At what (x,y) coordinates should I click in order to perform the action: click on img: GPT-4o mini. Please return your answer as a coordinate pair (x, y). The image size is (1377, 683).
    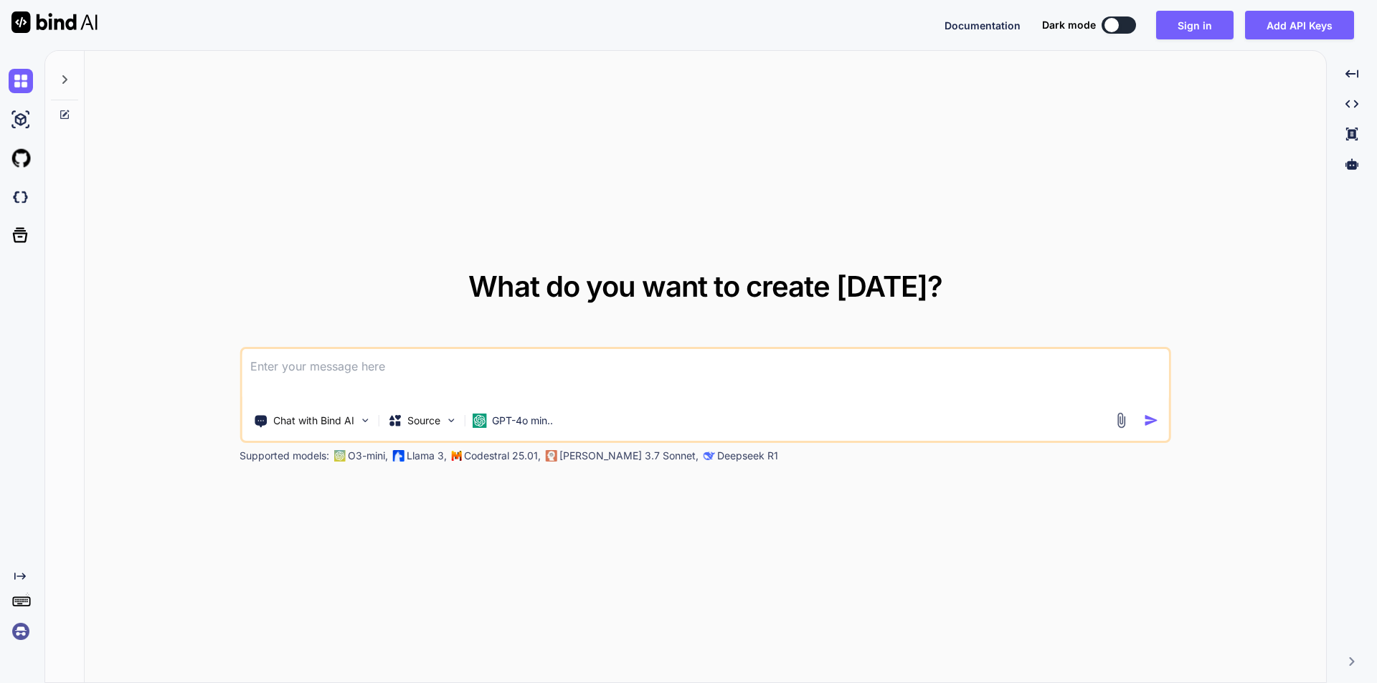
    Looking at the image, I should click on (479, 421).